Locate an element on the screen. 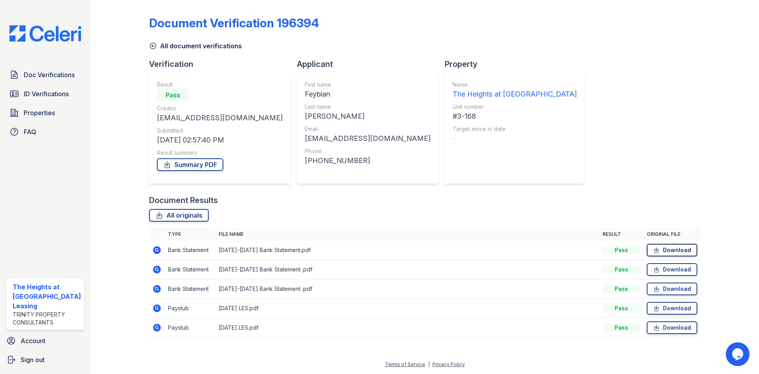 This screenshot has width=759, height=374. div: Name is located at coordinates (515, 85).